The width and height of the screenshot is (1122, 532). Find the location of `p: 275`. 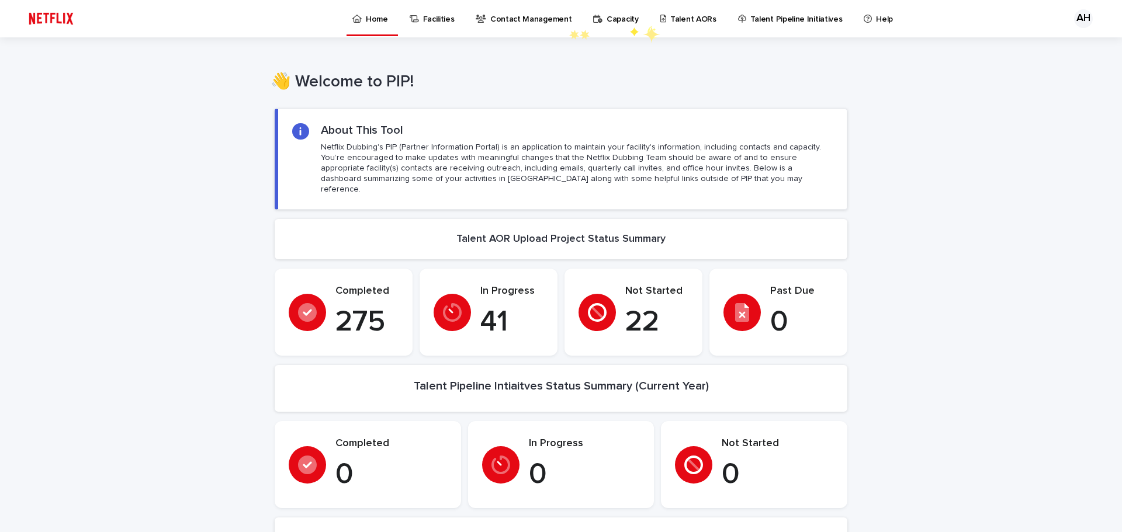

p: 275 is located at coordinates (367, 322).